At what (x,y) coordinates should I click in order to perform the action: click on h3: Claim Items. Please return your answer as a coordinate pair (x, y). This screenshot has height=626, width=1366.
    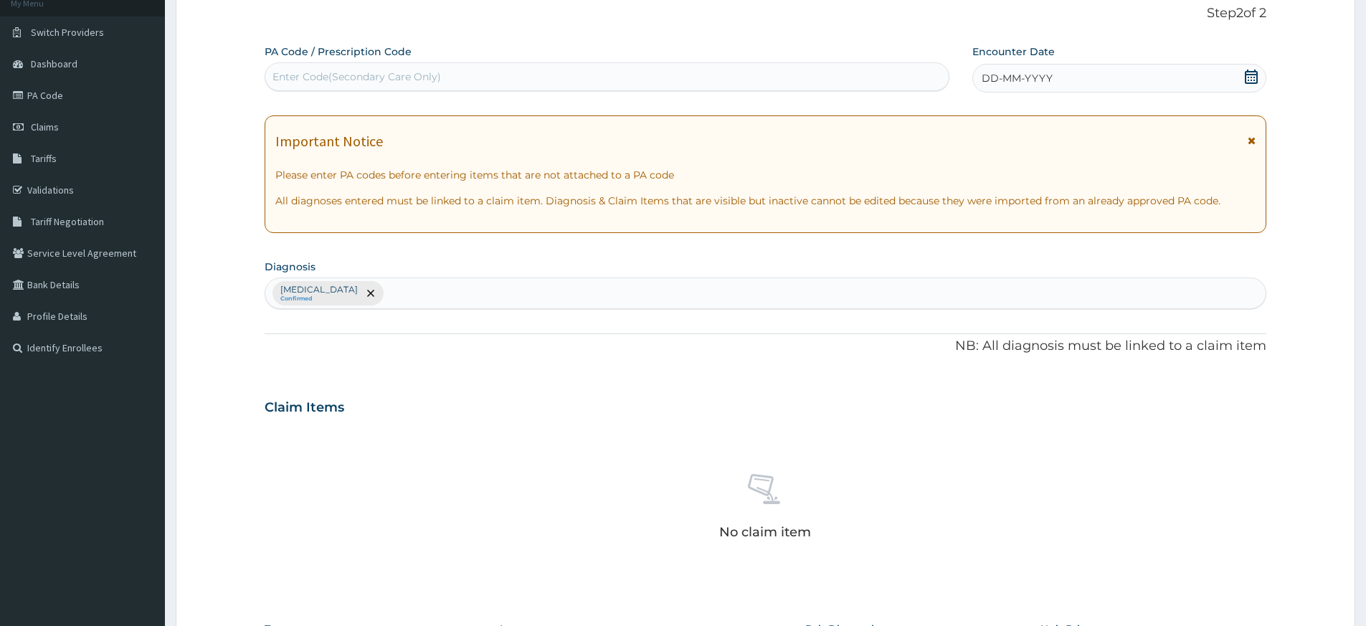
    Looking at the image, I should click on (304, 408).